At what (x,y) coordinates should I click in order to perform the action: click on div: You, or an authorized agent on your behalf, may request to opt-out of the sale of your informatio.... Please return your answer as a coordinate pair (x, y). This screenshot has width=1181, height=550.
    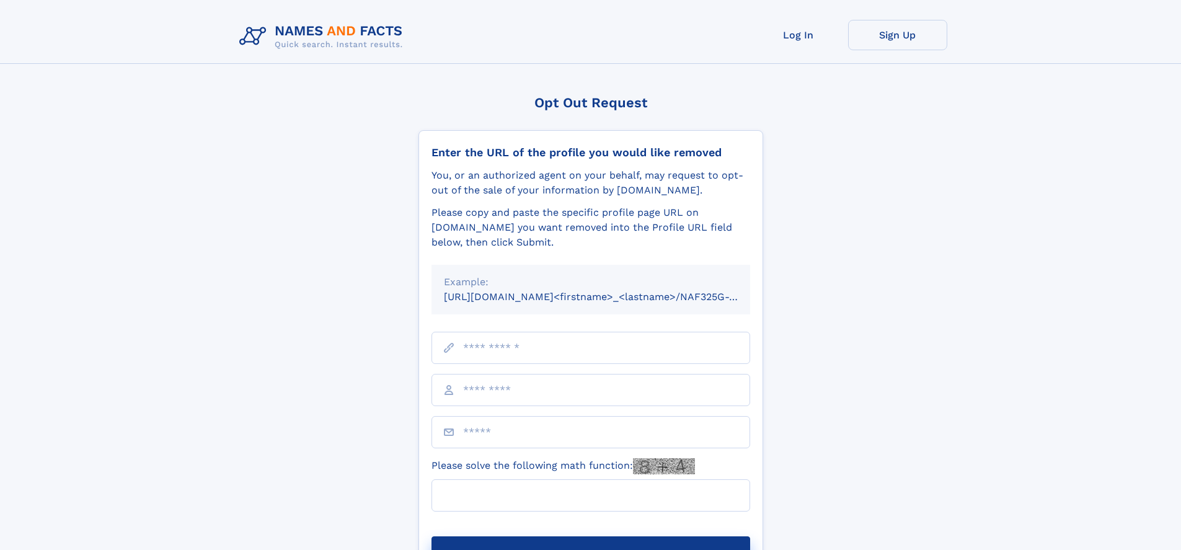
    Looking at the image, I should click on (591, 183).